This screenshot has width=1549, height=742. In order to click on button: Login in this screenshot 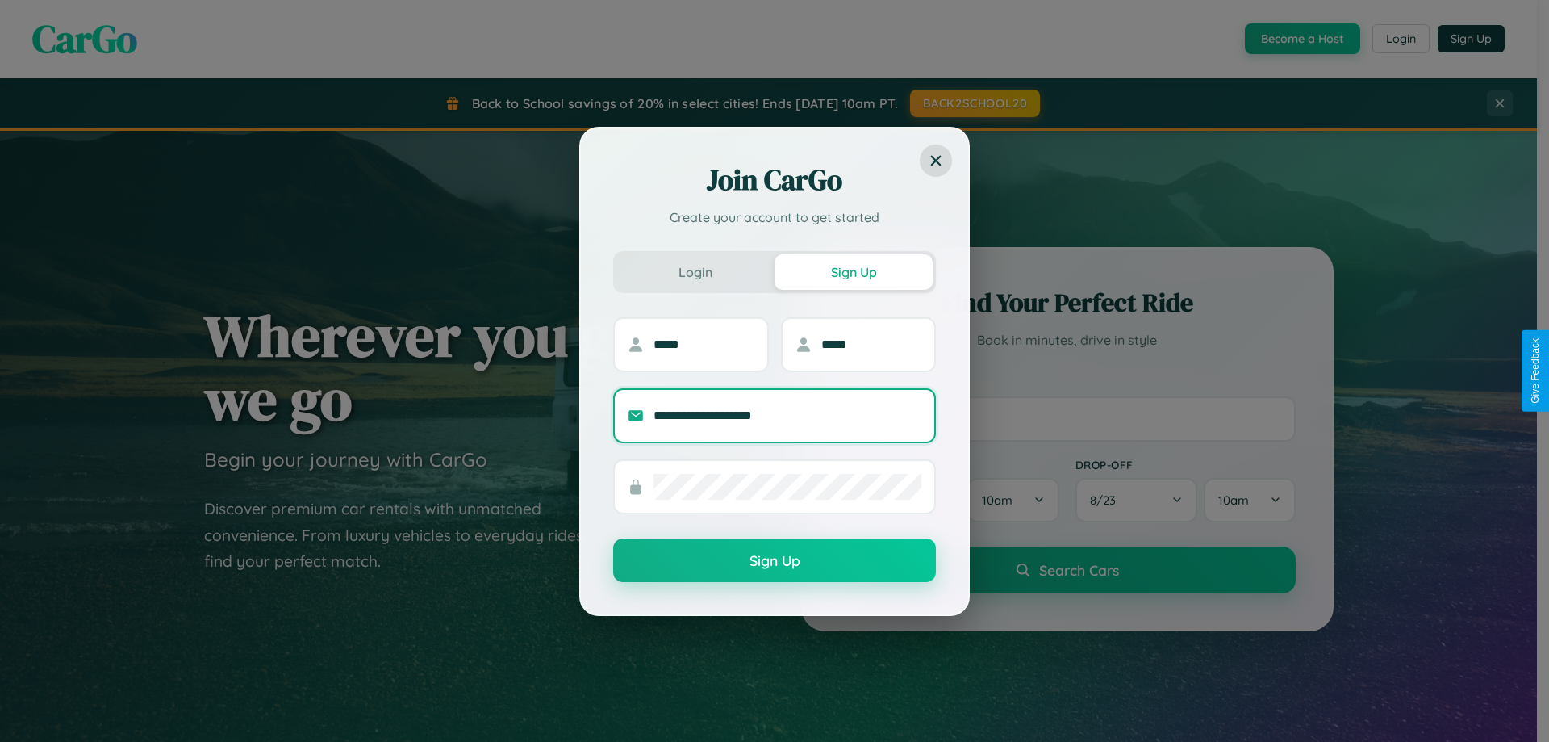, I will do `click(696, 272)`.